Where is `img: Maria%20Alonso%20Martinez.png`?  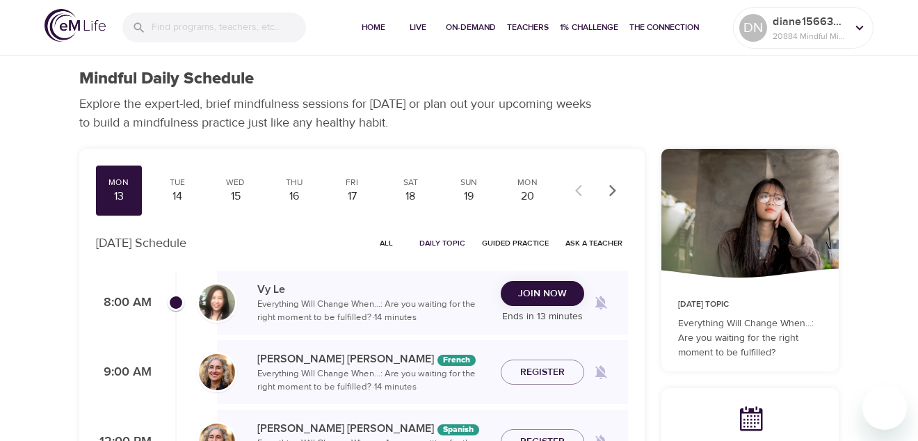 img: Maria%20Alonso%20Martinez.png is located at coordinates (217, 372).